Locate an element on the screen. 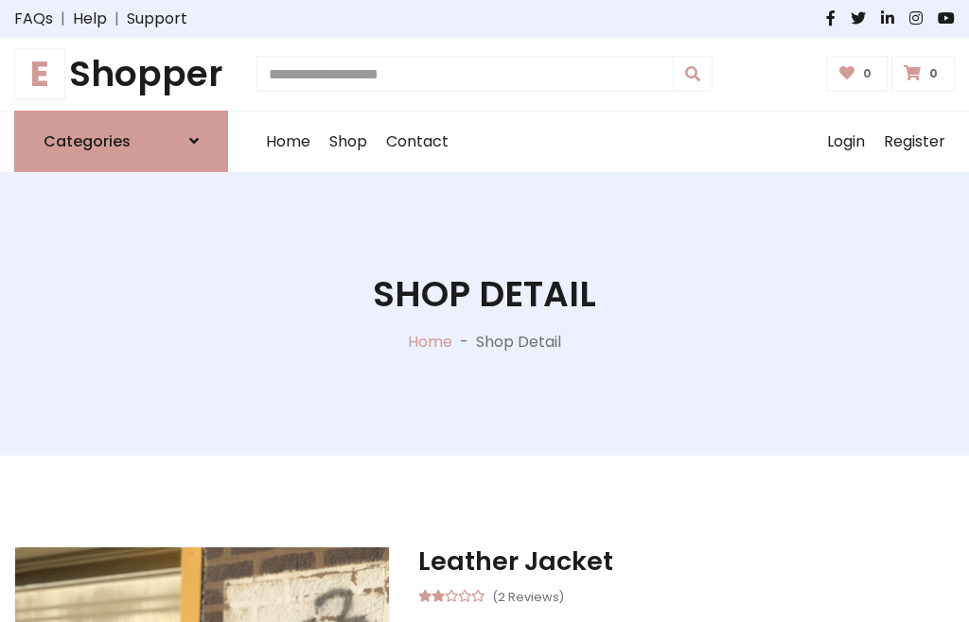 This screenshot has width=969, height=622. small: (2 Reviews) is located at coordinates (528, 596).